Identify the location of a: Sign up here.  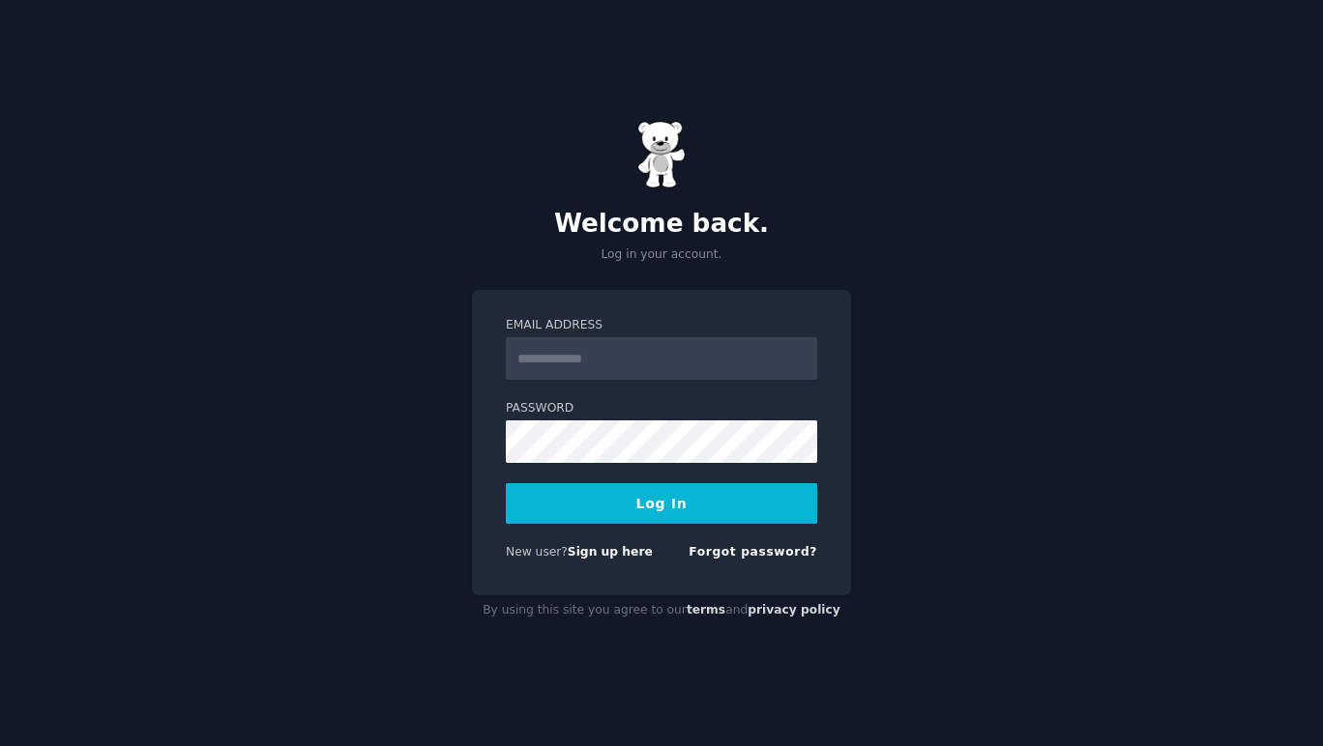
(610, 552).